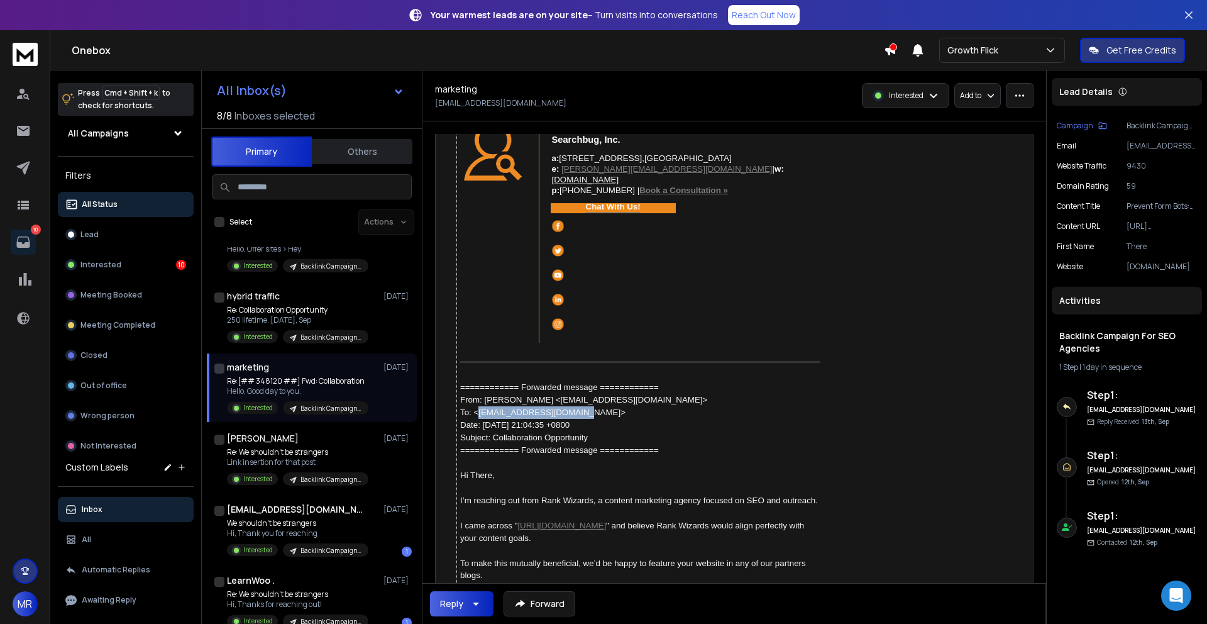  Describe the element at coordinates (558, 250) in the screenshot. I see `img: Searchbug-Twitter-x40.png` at that location.